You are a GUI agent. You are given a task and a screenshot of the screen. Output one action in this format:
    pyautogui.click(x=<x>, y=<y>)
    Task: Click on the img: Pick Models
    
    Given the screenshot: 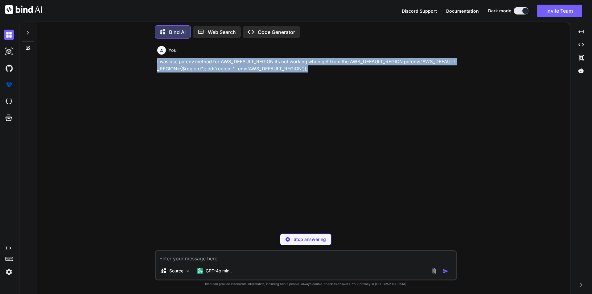 What is the action you would take?
    pyautogui.click(x=188, y=271)
    